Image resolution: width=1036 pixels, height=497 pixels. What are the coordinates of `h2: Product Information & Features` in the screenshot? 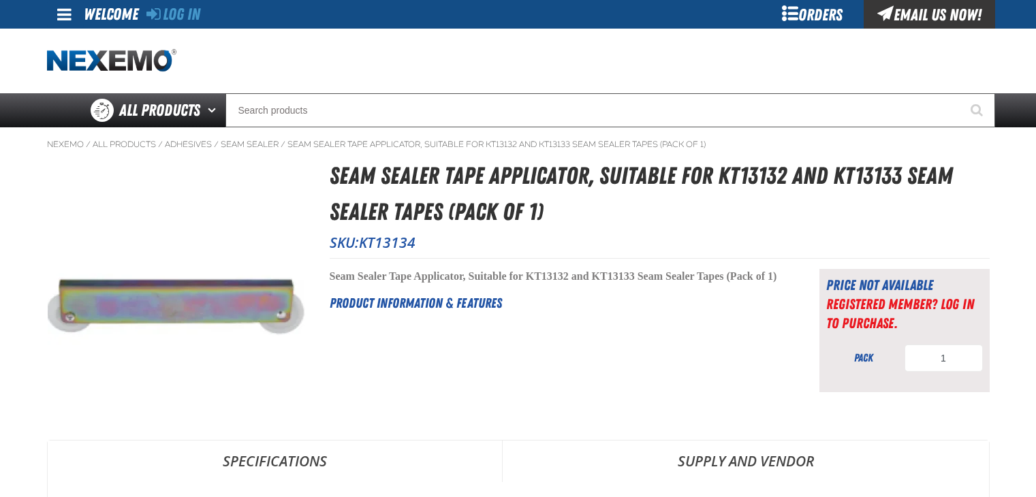 It's located at (557, 303).